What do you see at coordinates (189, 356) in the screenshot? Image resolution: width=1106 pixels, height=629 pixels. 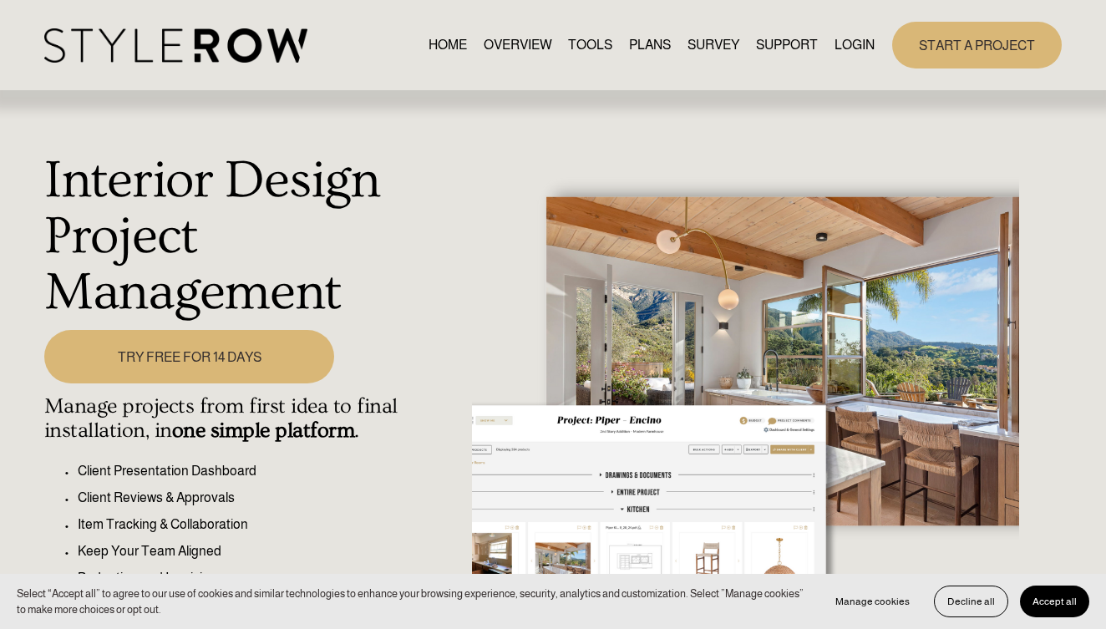 I see `a: TRY FREE FOR 14 DAYS` at bounding box center [189, 356].